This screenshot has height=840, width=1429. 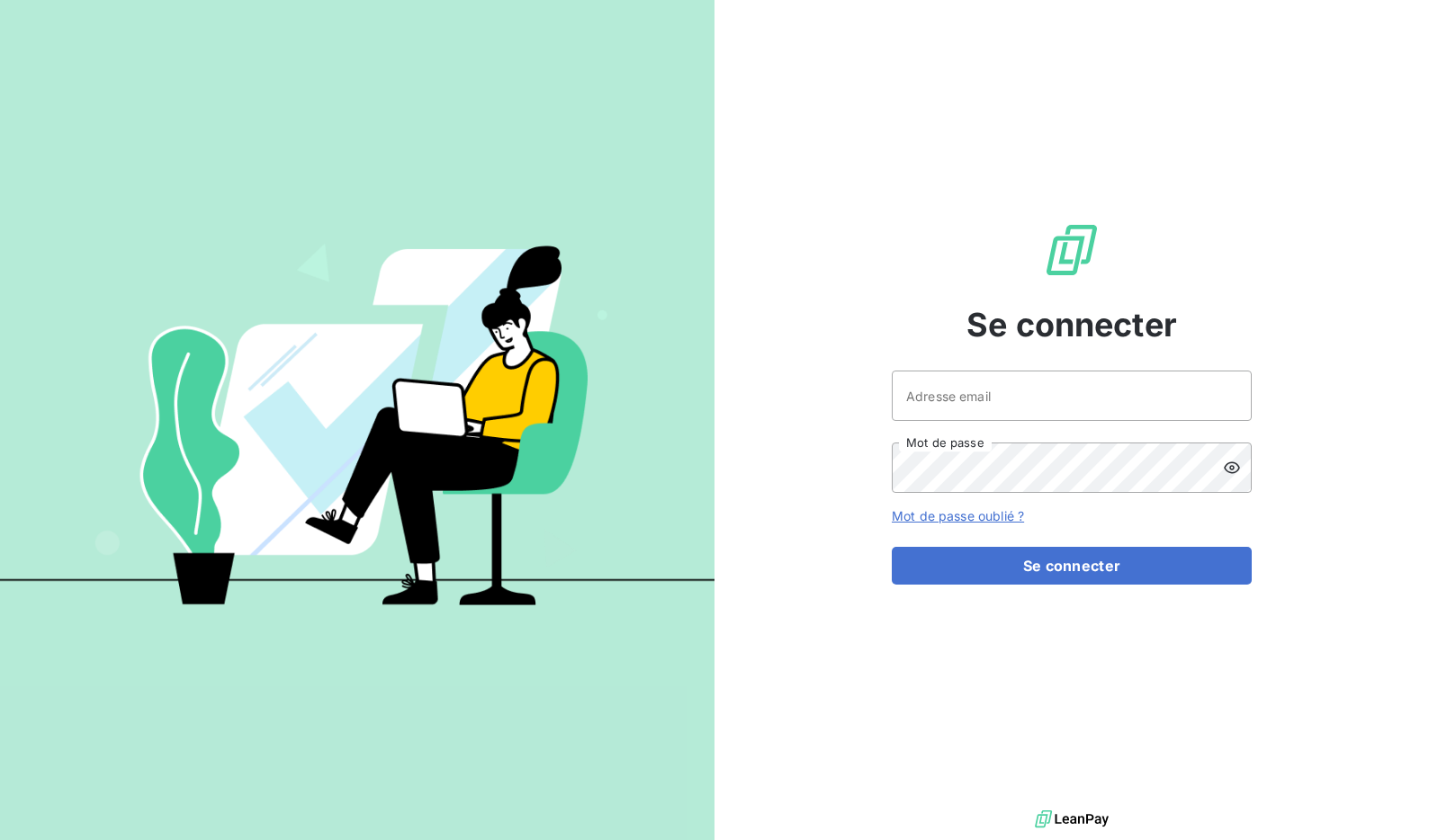 What do you see at coordinates (1072, 819) in the screenshot?
I see `img: logo` at bounding box center [1072, 819].